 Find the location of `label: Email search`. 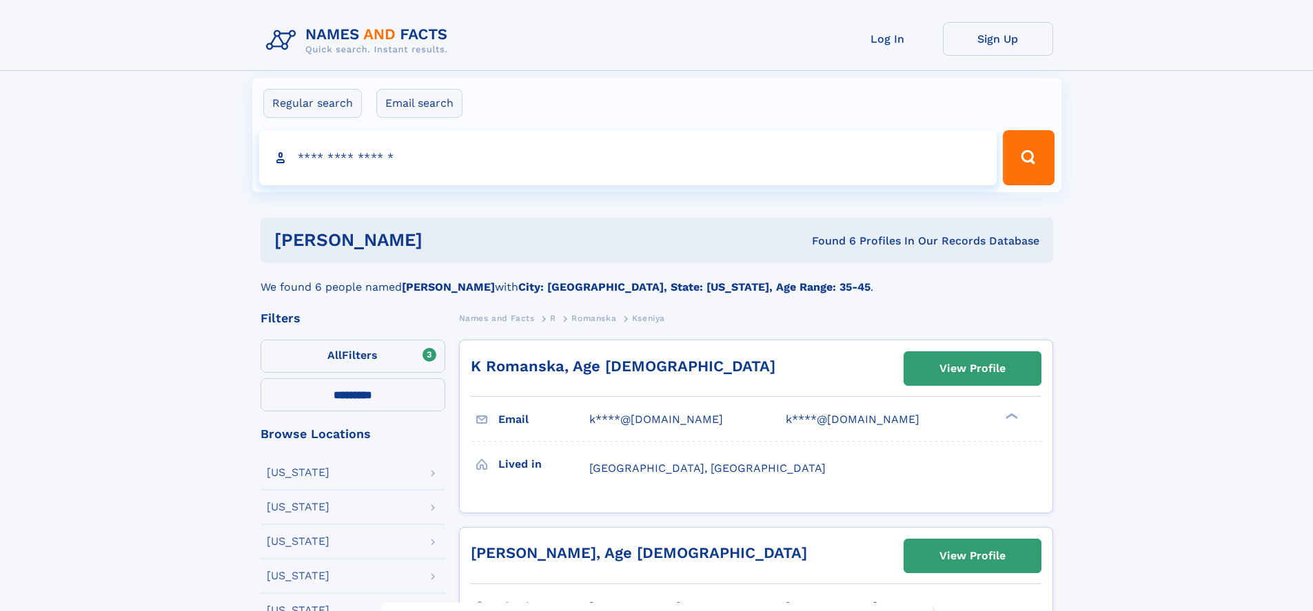

label: Email search is located at coordinates (419, 103).